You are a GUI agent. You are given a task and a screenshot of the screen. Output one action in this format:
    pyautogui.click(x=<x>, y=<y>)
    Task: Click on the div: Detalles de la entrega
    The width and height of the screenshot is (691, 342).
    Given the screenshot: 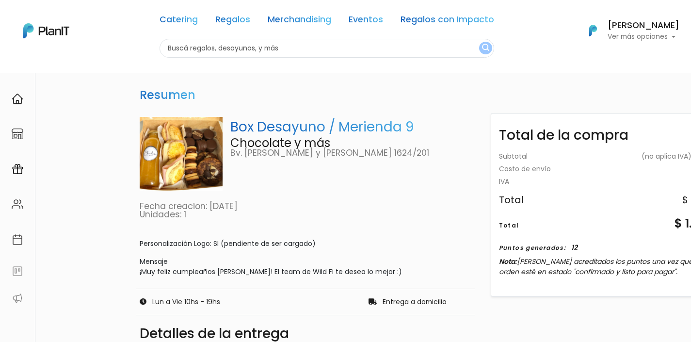 What is the action you would take?
    pyautogui.click(x=305, y=333)
    